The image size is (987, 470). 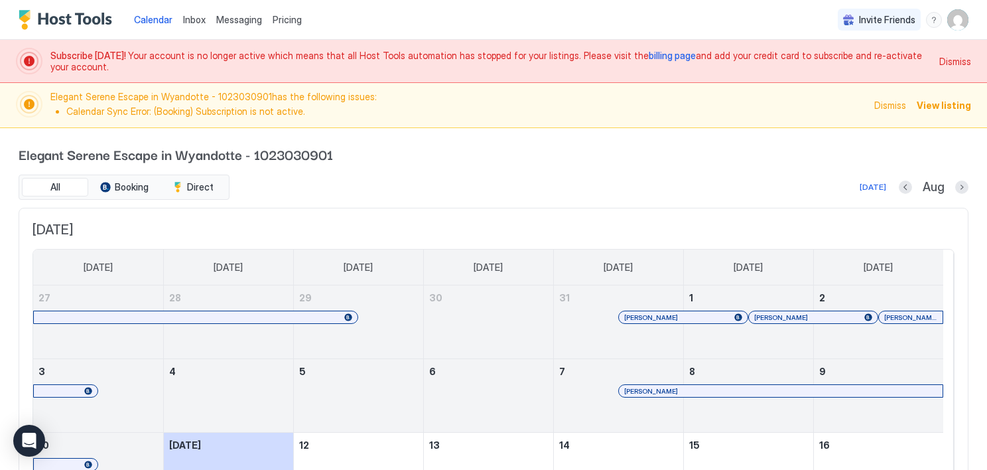 What do you see at coordinates (287, 20) in the screenshot?
I see `span: Pricing` at bounding box center [287, 20].